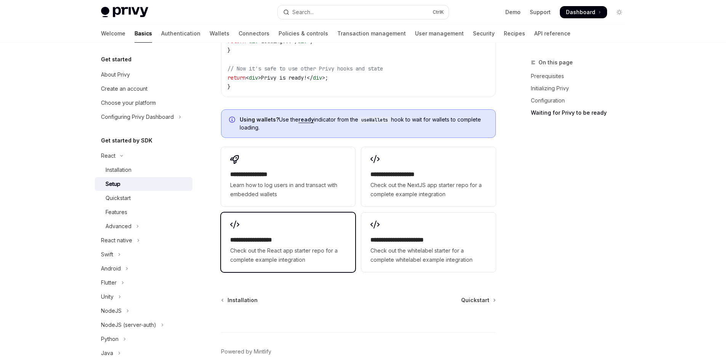 This screenshot has width=726, height=360. What do you see at coordinates (117, 240) in the screenshot?
I see `div: React native` at bounding box center [117, 240].